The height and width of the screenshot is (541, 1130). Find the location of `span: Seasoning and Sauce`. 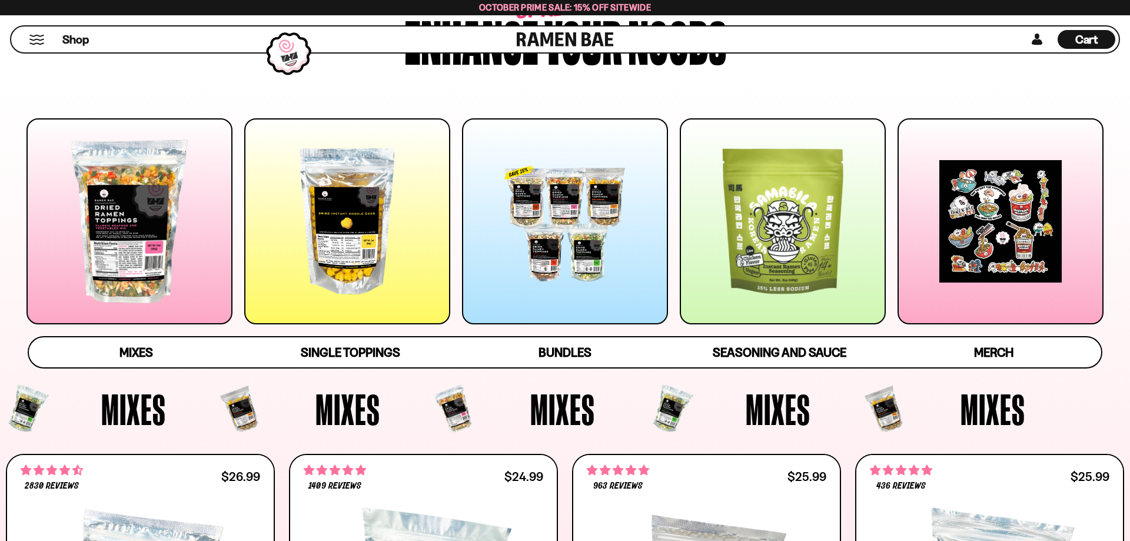

span: Seasoning and Sauce is located at coordinates (780, 352).